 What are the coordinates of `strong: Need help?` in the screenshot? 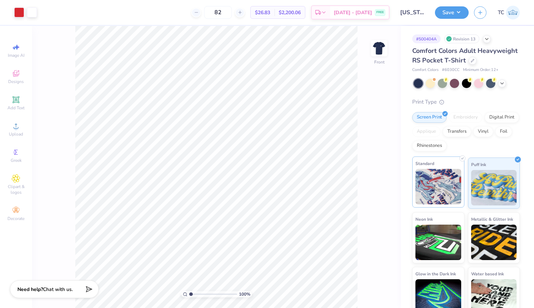 It's located at (30, 289).